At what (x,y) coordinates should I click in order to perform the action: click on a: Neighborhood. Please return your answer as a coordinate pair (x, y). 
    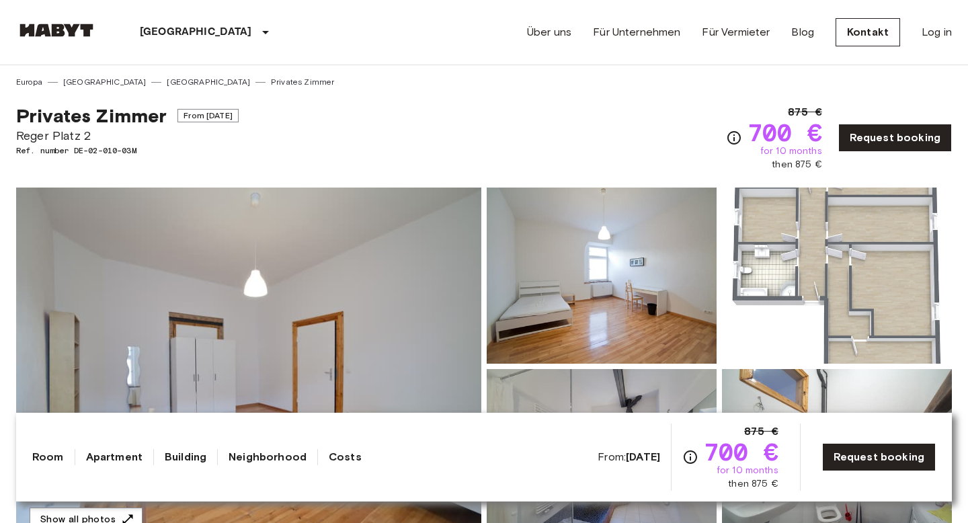
    Looking at the image, I should click on (267, 457).